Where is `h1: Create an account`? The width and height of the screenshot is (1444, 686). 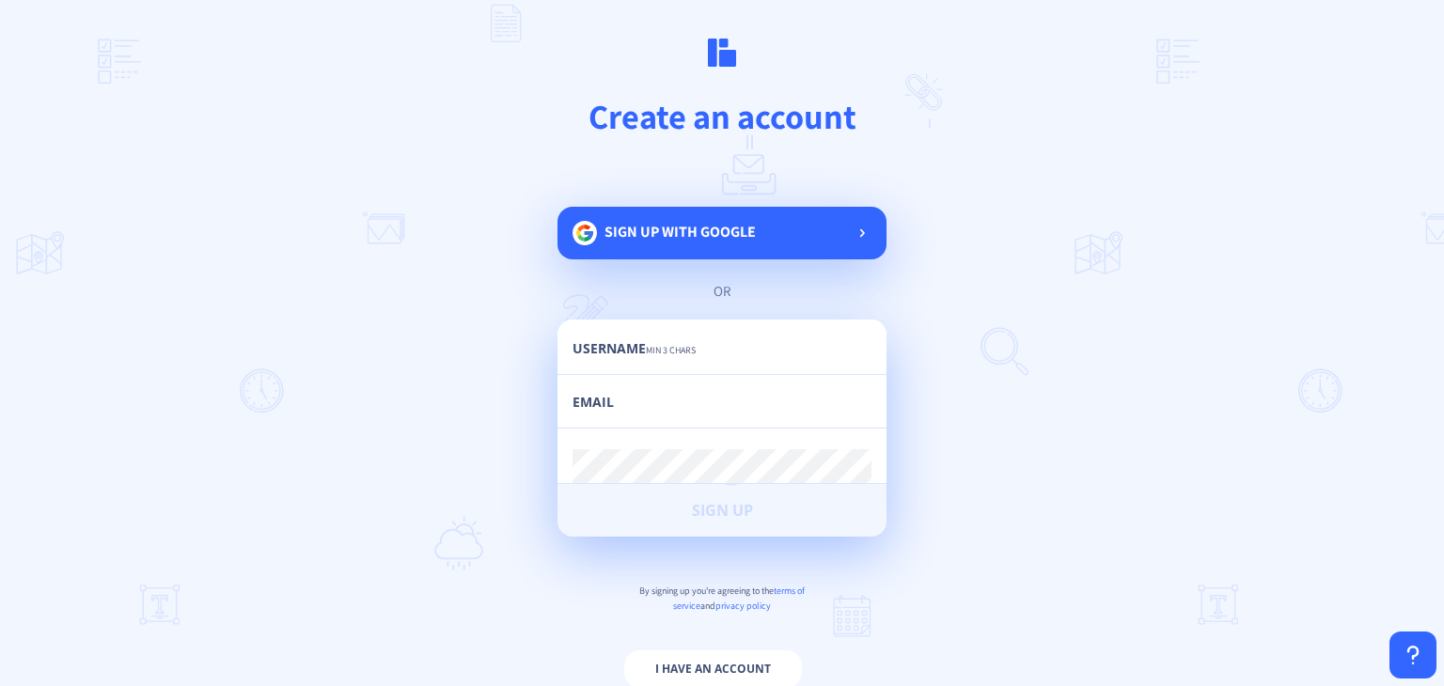
h1: Create an account is located at coordinates (722, 116).